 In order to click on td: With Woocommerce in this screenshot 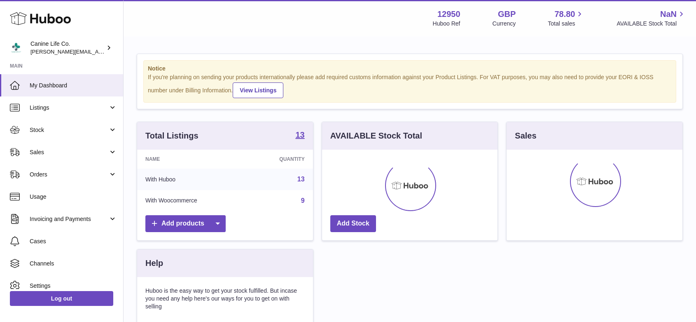, I will do `click(192, 201)`.